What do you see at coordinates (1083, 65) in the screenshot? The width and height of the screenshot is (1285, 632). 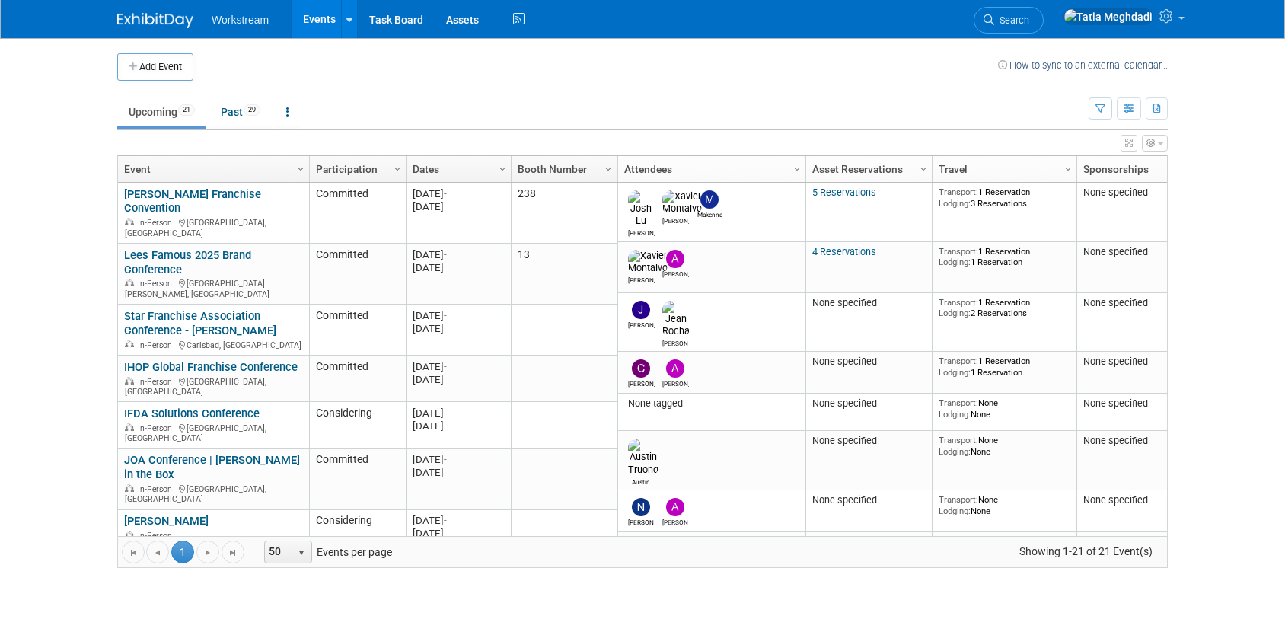 I see `a: How to sync to an external calendar...` at bounding box center [1083, 65].